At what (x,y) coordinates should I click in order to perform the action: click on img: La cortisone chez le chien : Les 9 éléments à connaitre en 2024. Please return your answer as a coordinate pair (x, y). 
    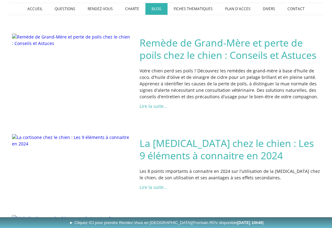
    Looking at the image, I should click on (71, 140).